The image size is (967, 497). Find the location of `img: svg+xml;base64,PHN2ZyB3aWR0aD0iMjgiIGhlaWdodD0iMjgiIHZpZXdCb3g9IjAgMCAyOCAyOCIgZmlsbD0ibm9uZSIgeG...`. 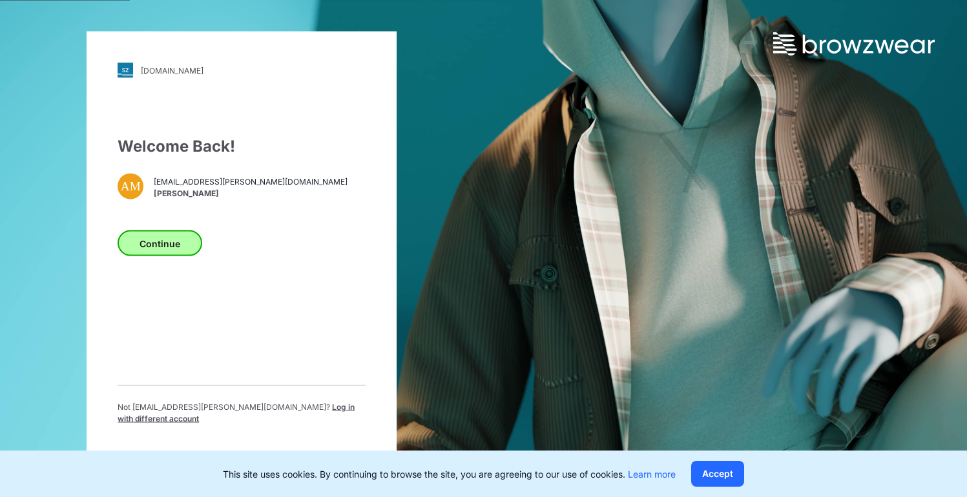

img: svg+xml;base64,PHN2ZyB3aWR0aD0iMjgiIGhlaWdodD0iMjgiIHZpZXdCb3g9IjAgMCAyOCAyOCIgZmlsbD0ibm9uZSIgeG... is located at coordinates (125, 70).